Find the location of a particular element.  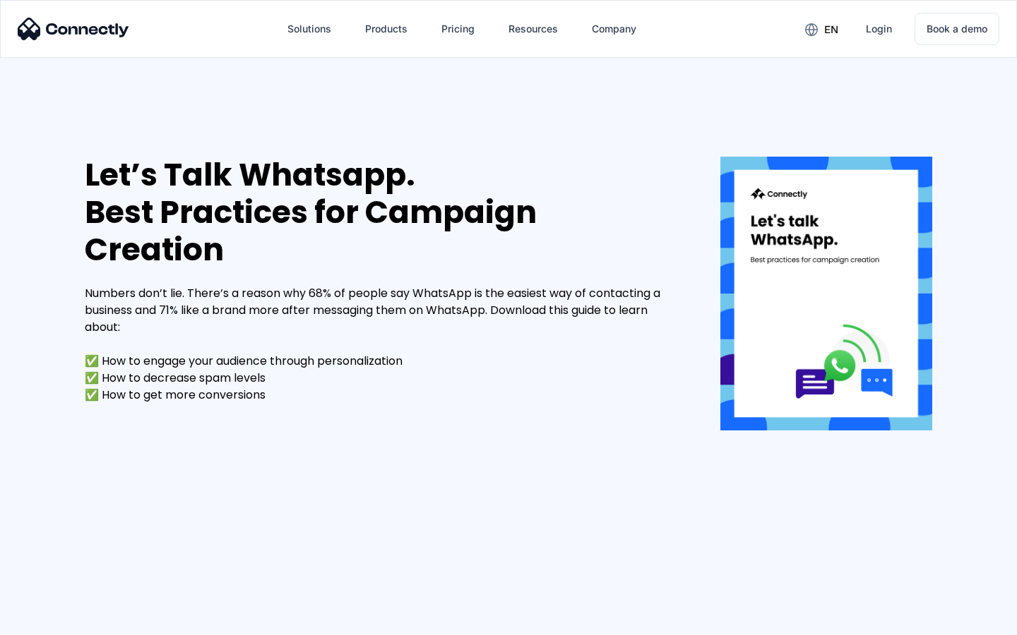

div: Products is located at coordinates (386, 29).